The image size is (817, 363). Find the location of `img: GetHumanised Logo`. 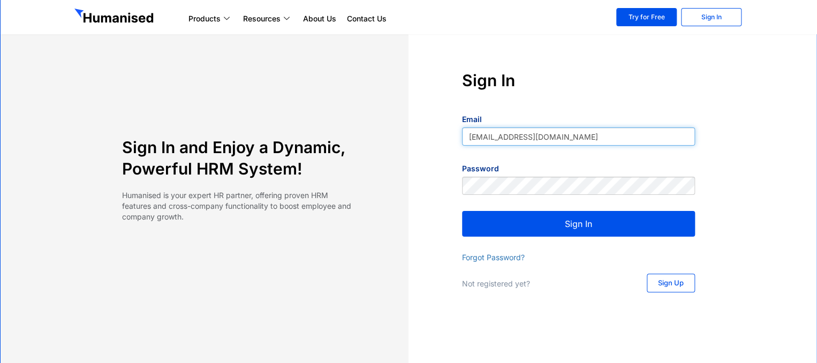

img: GetHumanised Logo is located at coordinates (115, 17).